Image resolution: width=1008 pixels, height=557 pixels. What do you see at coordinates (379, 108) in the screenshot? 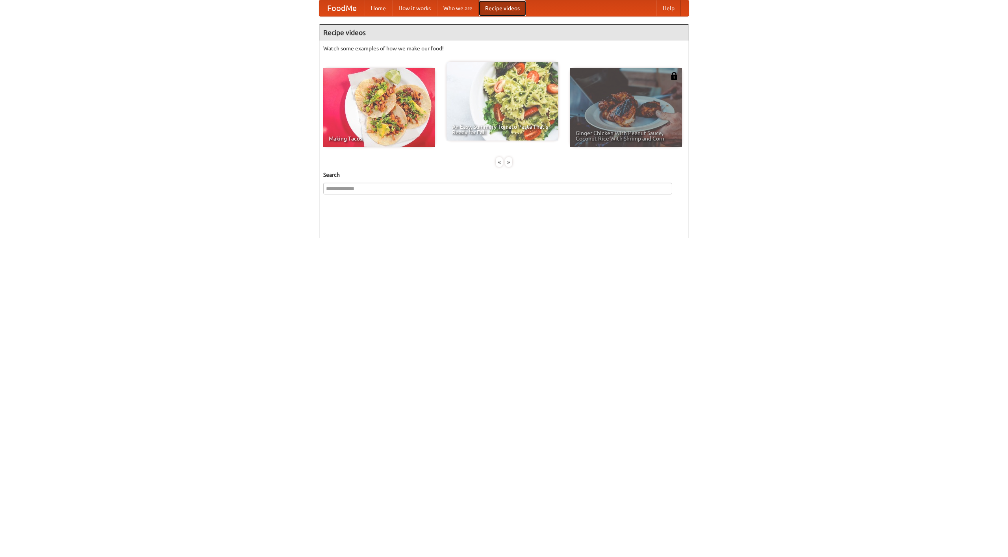
I see `a: Making Tacos` at bounding box center [379, 108].